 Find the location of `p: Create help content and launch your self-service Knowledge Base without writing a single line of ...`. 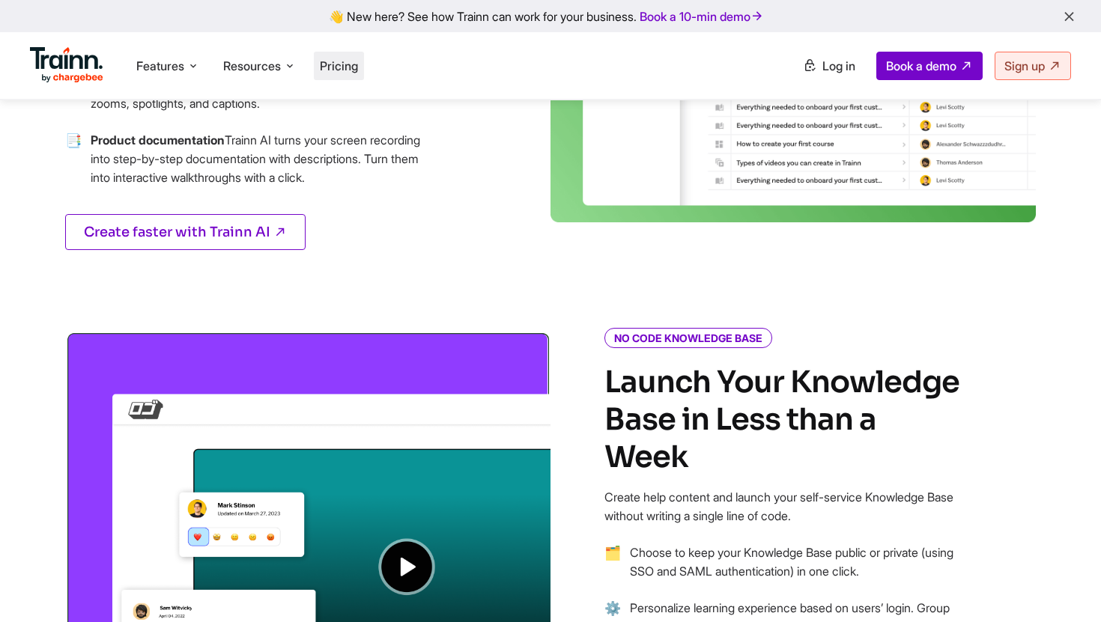

p: Create help content and launch your self-service Knowledge Base without writing a single line of ... is located at coordinates (784, 507).